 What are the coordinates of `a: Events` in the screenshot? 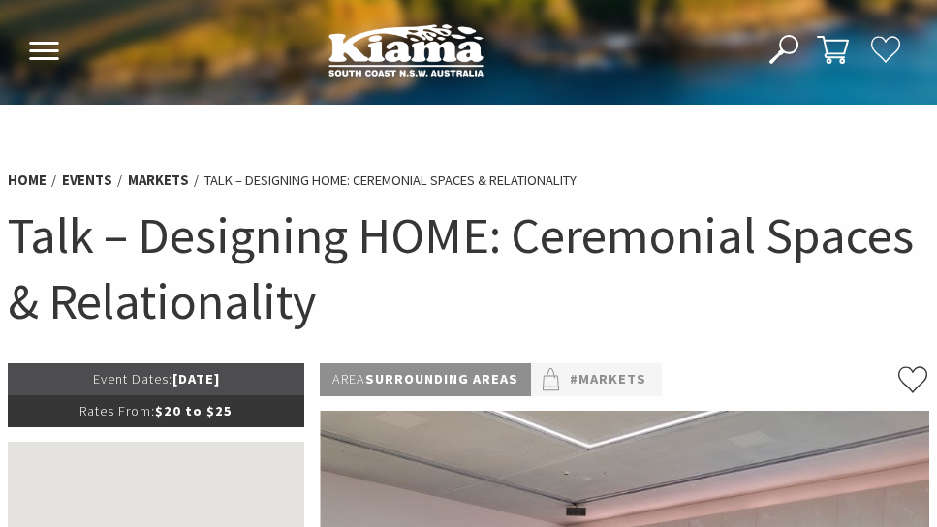 It's located at (87, 180).